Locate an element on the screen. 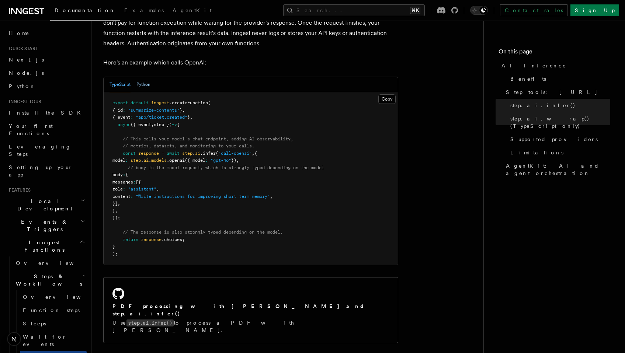 This screenshot has height=353, width=625. span: AgentKit: AI and agent orchestration is located at coordinates (557, 169).